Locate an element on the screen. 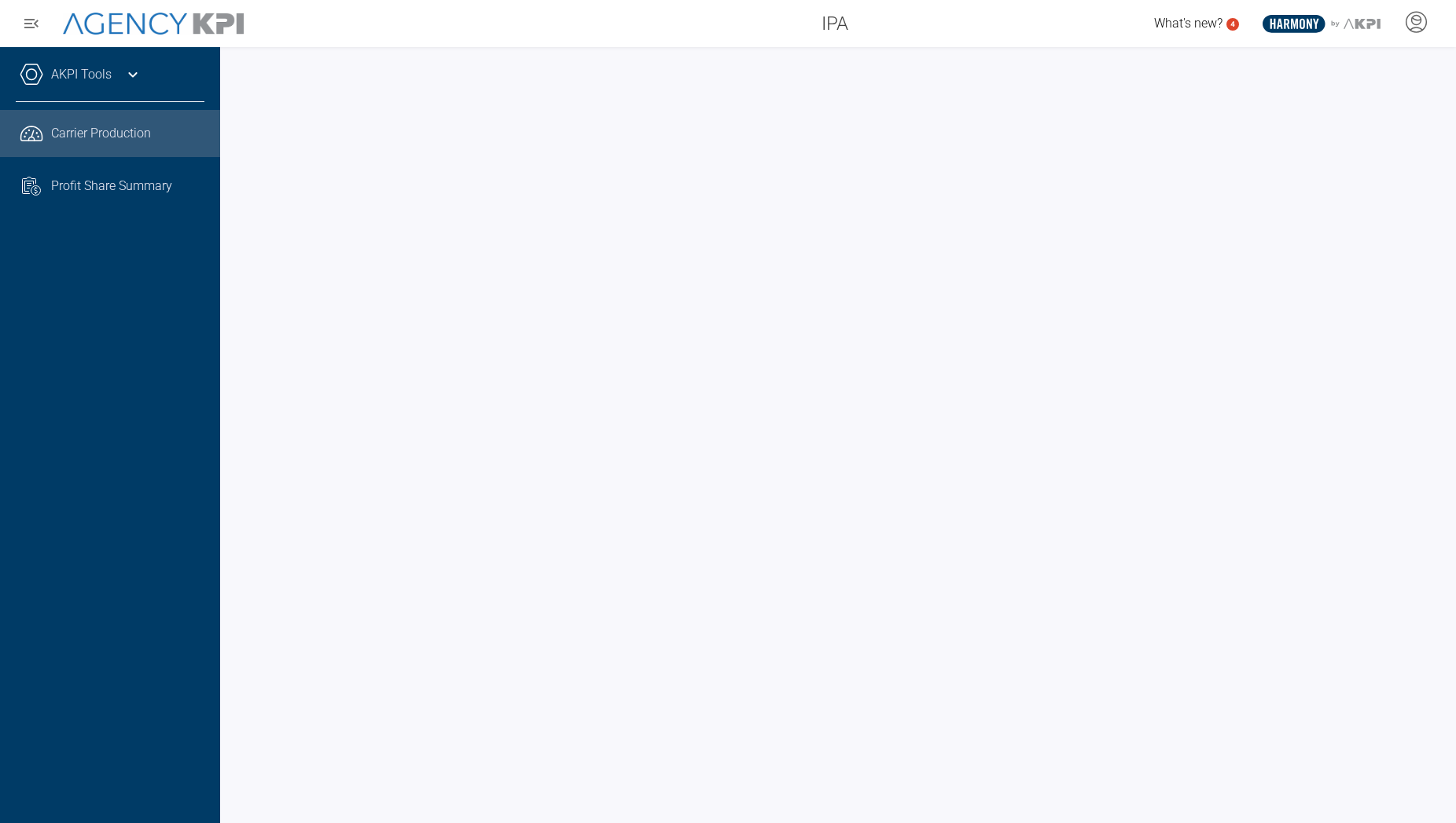  a: AKPI Tools is located at coordinates (81, 74).